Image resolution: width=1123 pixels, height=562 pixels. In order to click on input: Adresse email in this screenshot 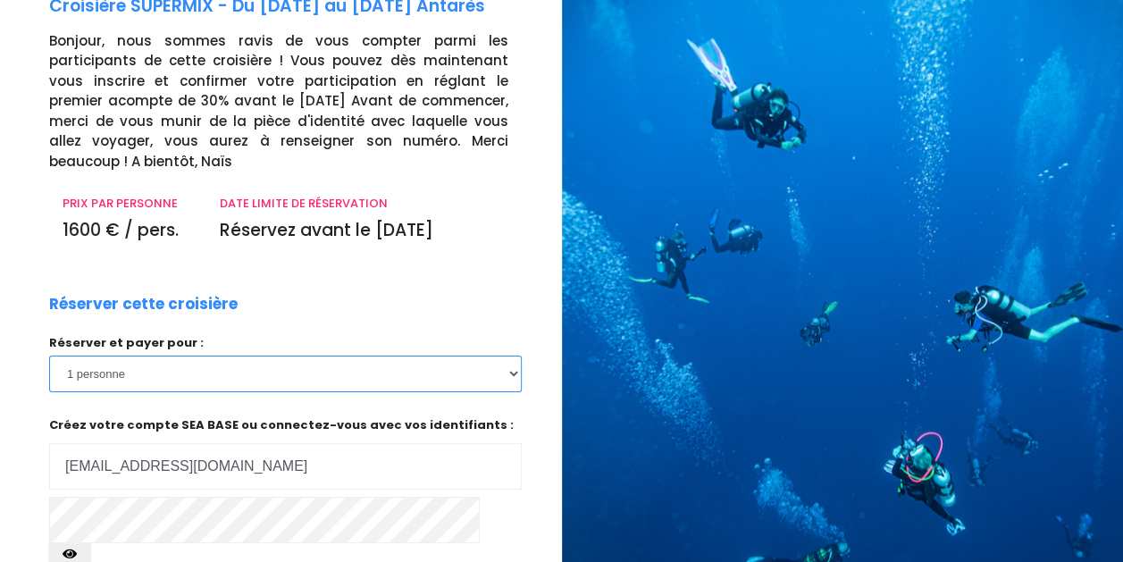, I will do `click(285, 466)`.